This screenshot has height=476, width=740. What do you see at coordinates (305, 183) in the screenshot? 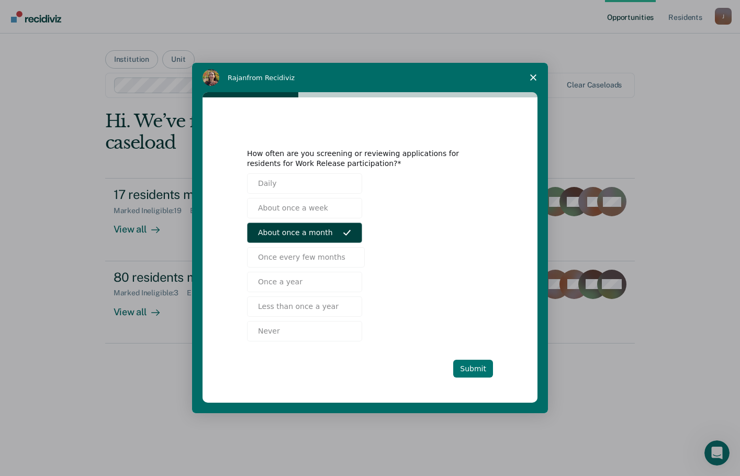
I see `button: Daily` at bounding box center [305, 183].